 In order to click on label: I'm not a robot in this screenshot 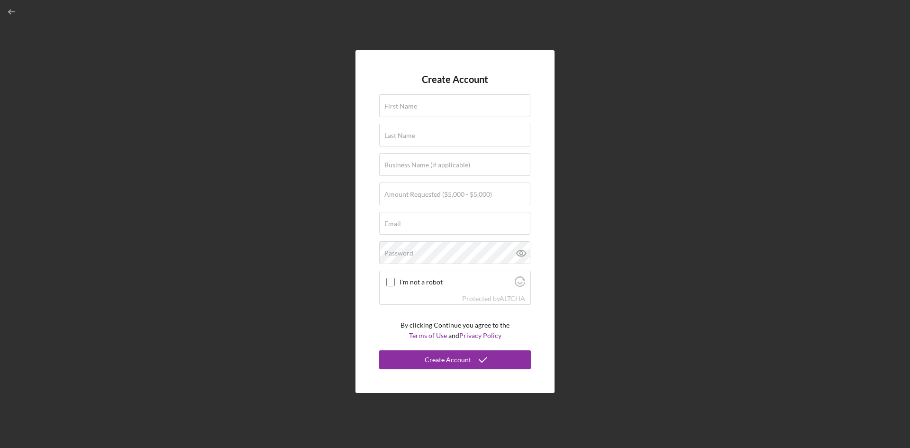, I will do `click(456, 282)`.